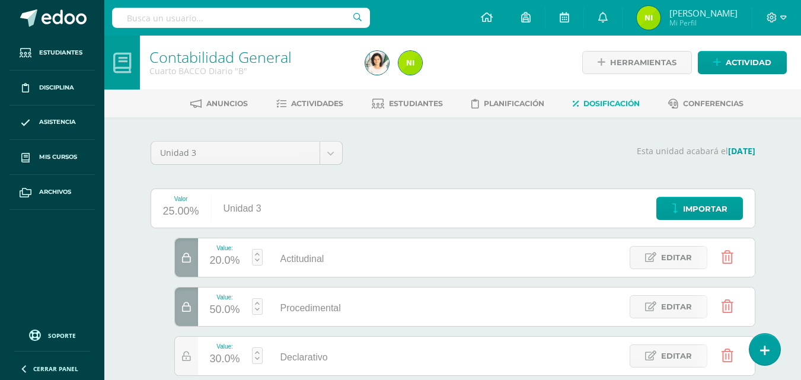  What do you see at coordinates (57, 122) in the screenshot?
I see `span: Asistencia` at bounding box center [57, 122].